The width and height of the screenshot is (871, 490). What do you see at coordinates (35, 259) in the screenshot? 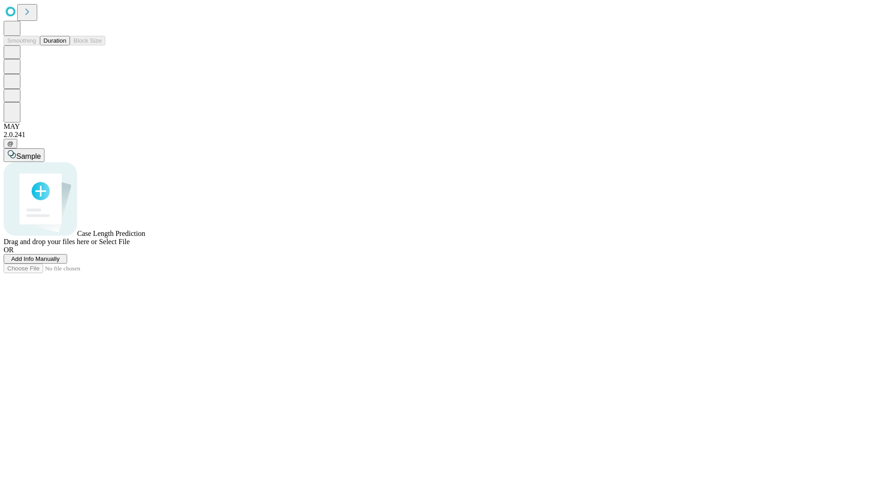
I see `span: Add Info Manually` at bounding box center [35, 259].